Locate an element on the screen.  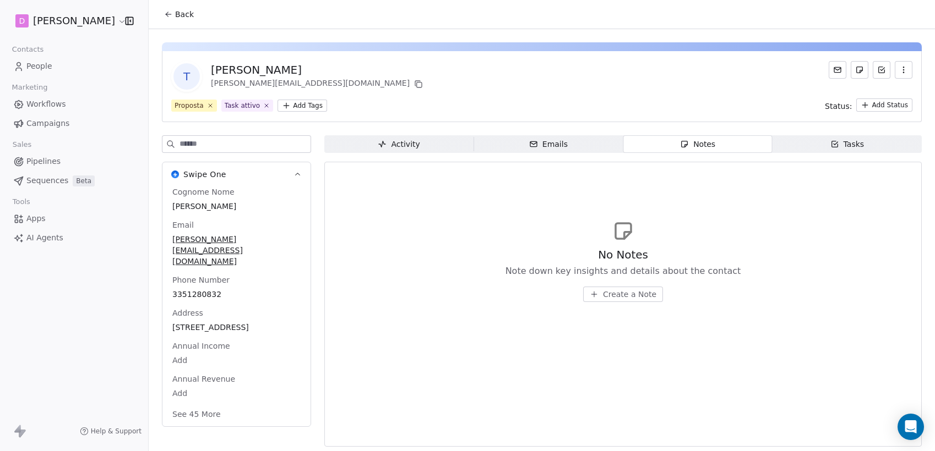
div: Open Intercom Messenger is located at coordinates (911, 427).